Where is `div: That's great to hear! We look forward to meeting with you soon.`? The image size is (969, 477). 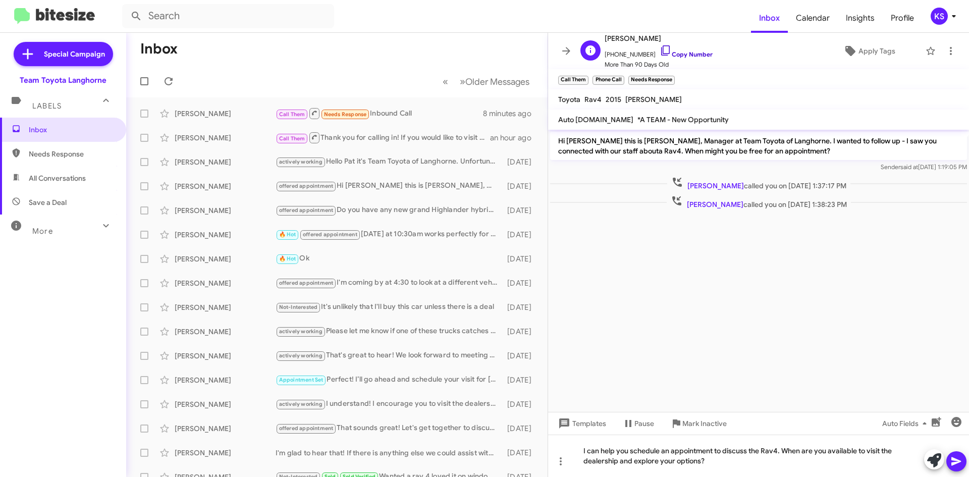
div: That's great to hear! We look forward to meeting with you soon. is located at coordinates (388, 355).